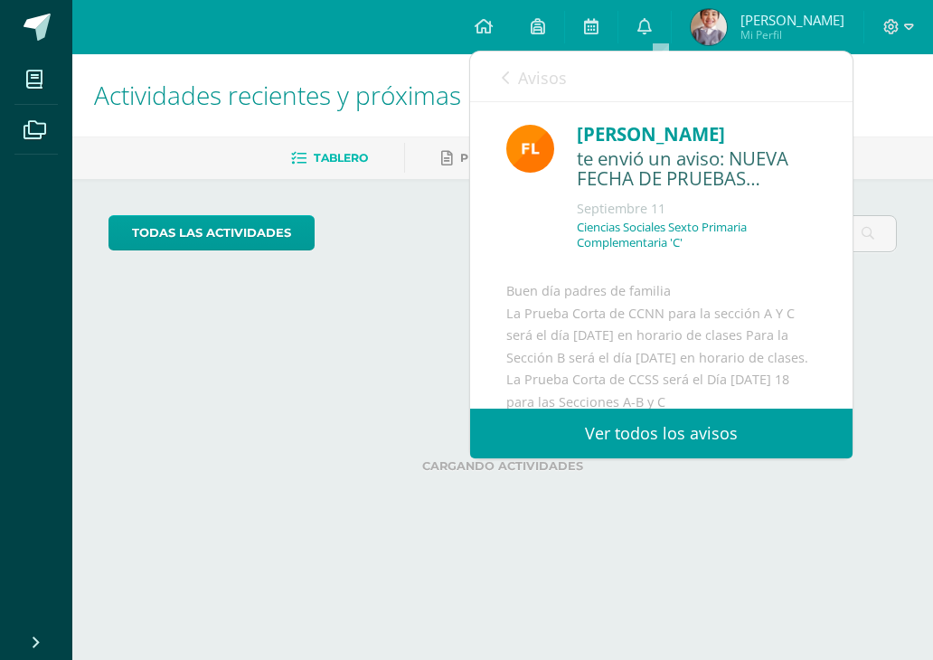 The image size is (933, 660). What do you see at coordinates (537, 157) in the screenshot?
I see `span: Pendientes de entrega` at bounding box center [537, 157].